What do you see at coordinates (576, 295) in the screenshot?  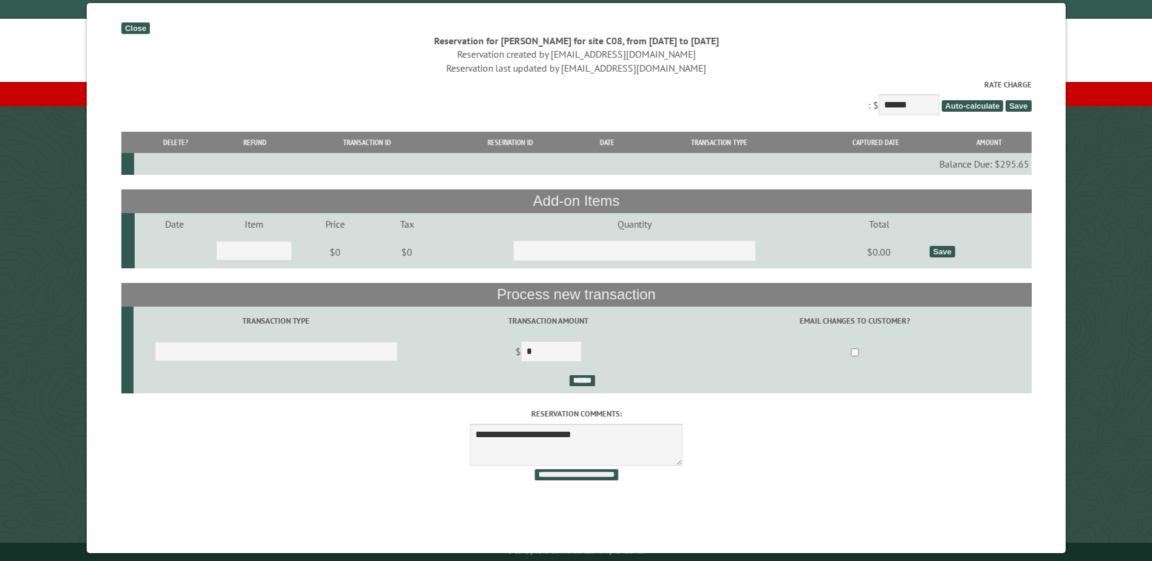 I see `th: Process new transaction` at bounding box center [576, 295].